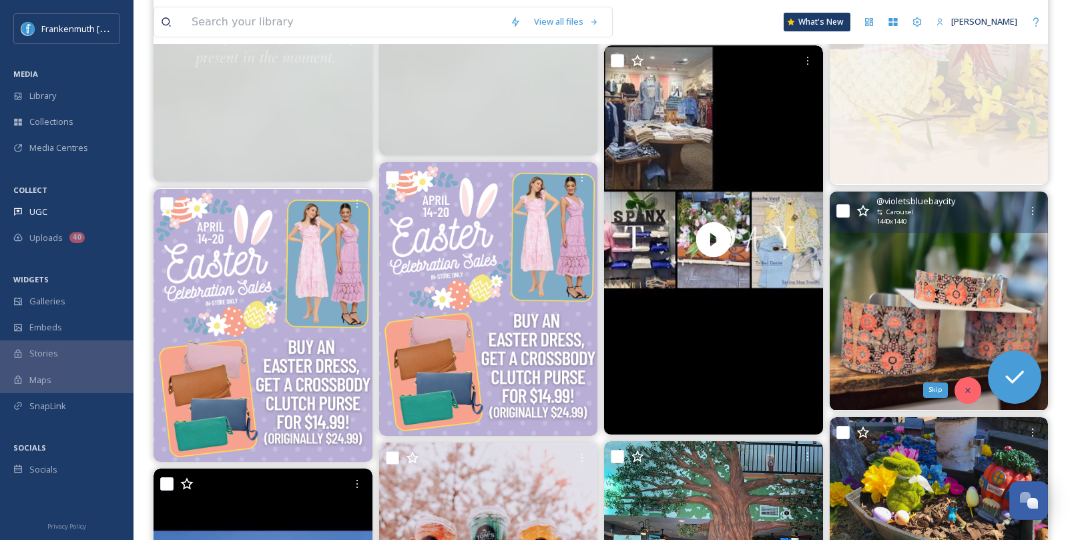  What do you see at coordinates (51, 122) in the screenshot?
I see `span: Collections` at bounding box center [51, 122].